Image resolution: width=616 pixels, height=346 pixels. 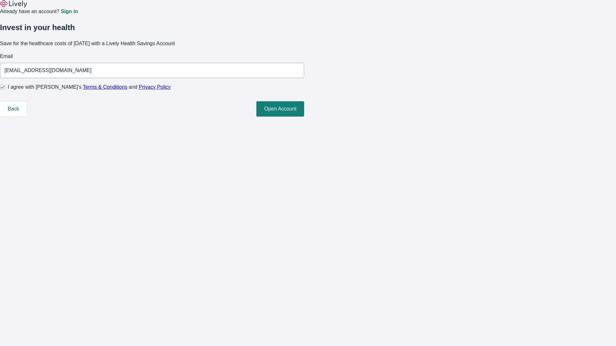 What do you see at coordinates (155, 87) in the screenshot?
I see `a: Privacy Policy` at bounding box center [155, 87].